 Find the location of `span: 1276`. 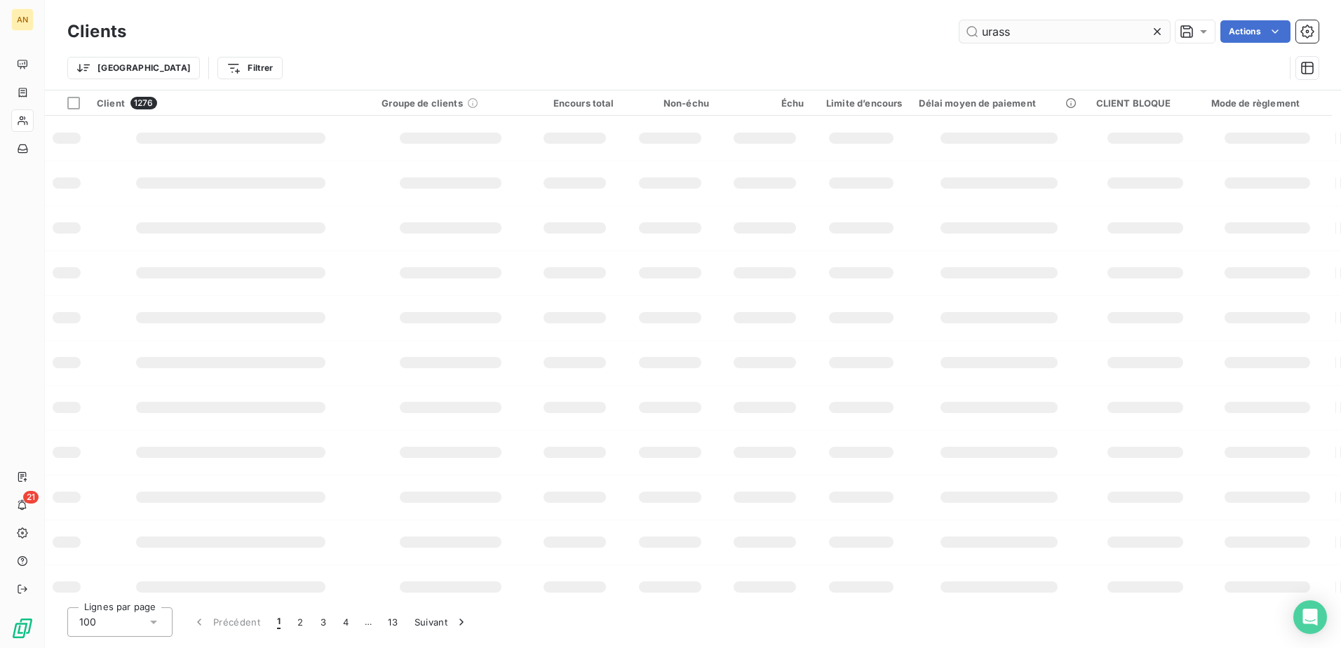

span: 1276 is located at coordinates (144, 103).